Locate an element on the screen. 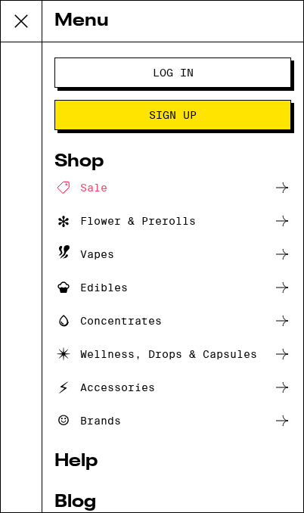 This screenshot has width=304, height=513. a: Concentrates is located at coordinates (173, 321).